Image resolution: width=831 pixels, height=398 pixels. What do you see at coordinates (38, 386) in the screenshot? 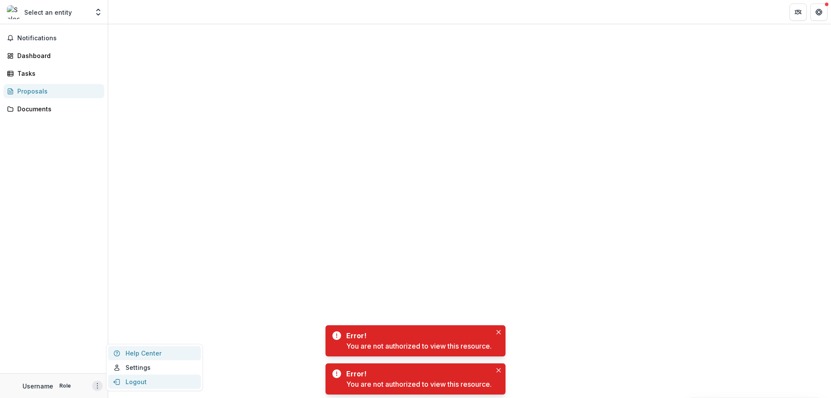
I see `p: Username` at bounding box center [38, 386].